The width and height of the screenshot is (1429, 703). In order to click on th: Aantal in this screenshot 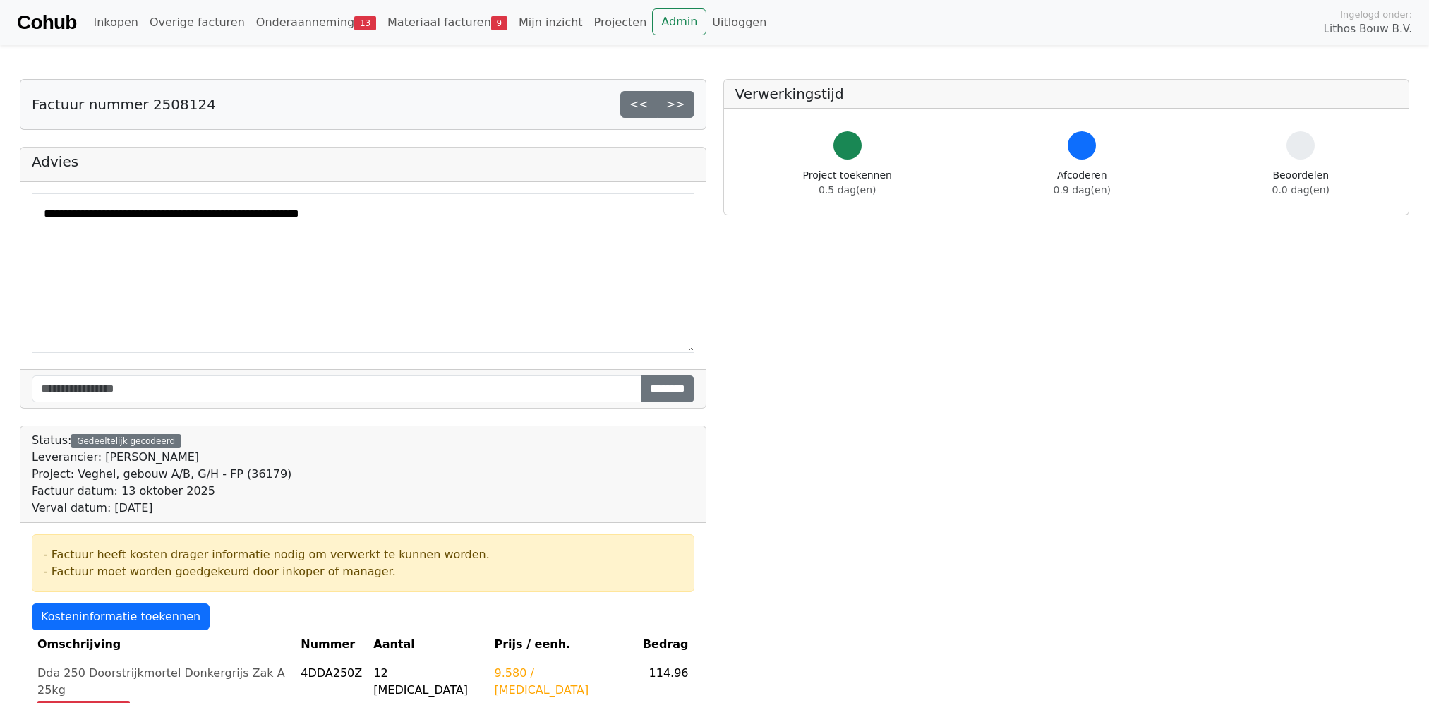, I will do `click(428, 644)`.